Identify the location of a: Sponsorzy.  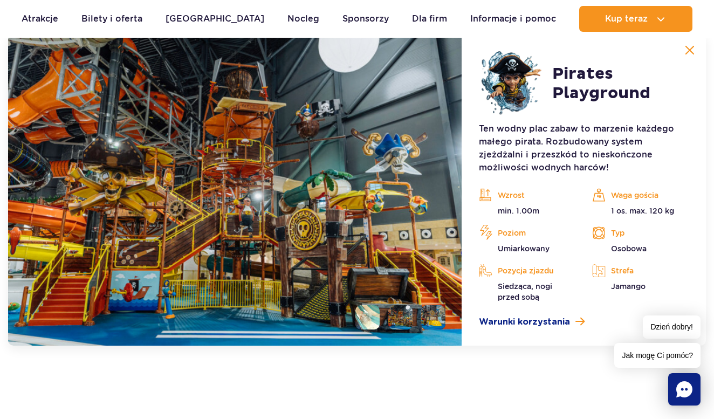
(366, 19).